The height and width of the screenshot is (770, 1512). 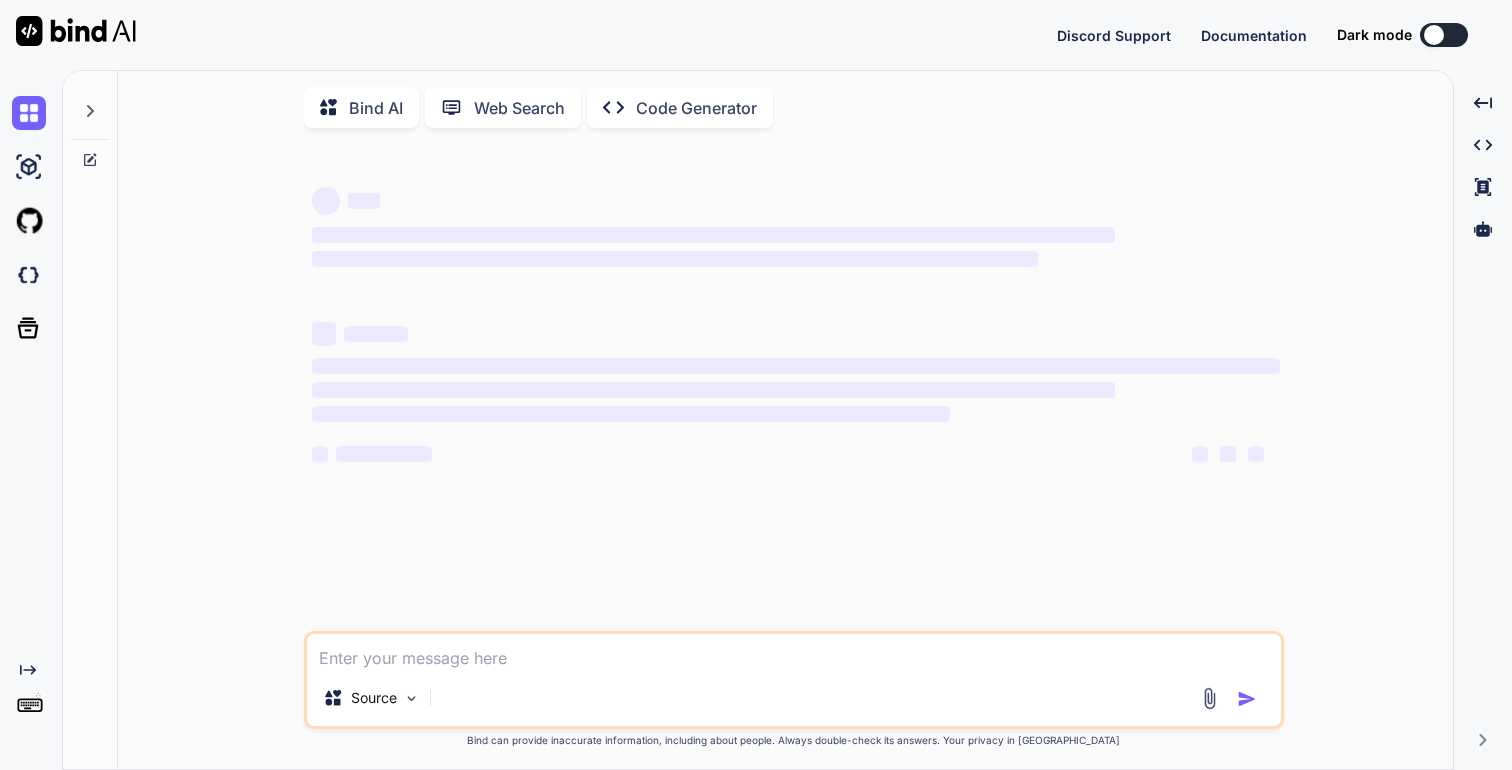 What do you see at coordinates (1374, 35) in the screenshot?
I see `span: Dark mode` at bounding box center [1374, 35].